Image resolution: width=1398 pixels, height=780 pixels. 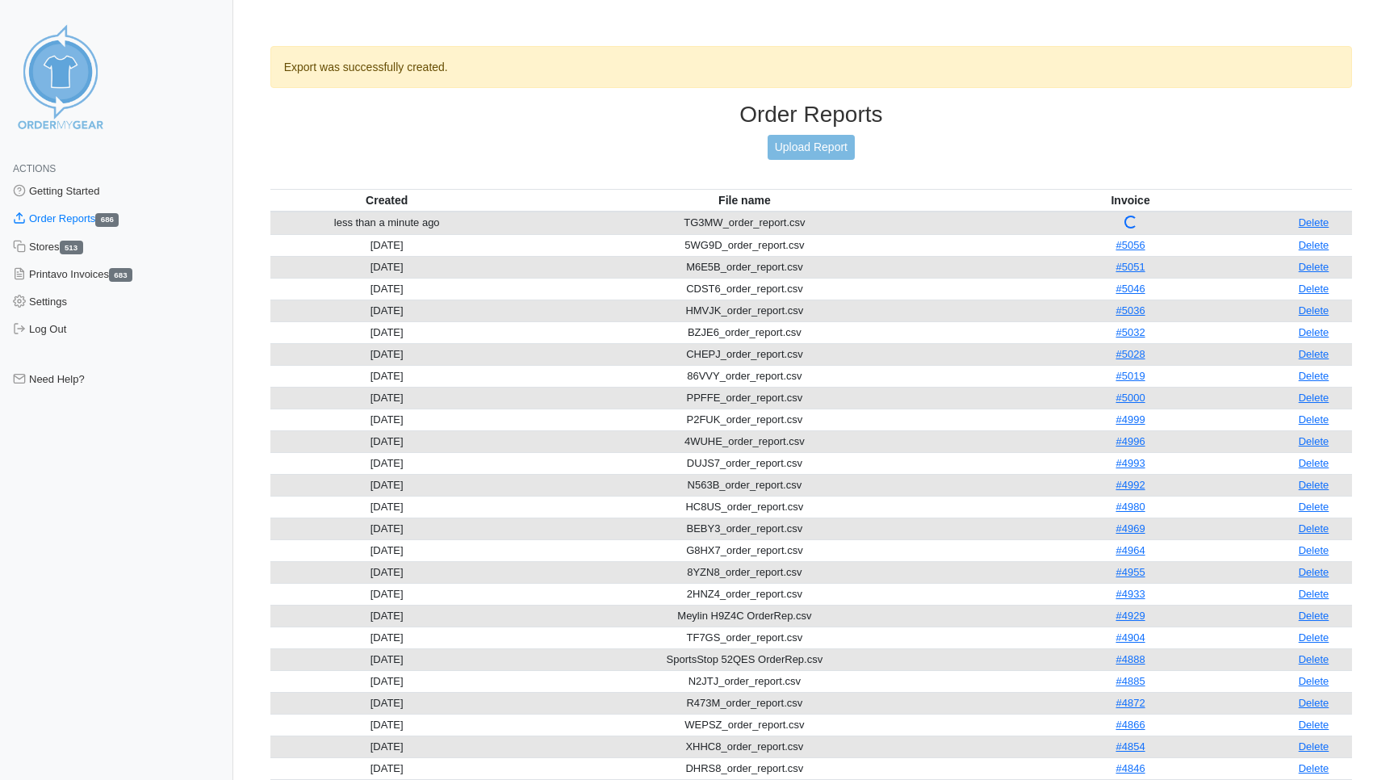 What do you see at coordinates (71, 247) in the screenshot?
I see `span: 513` at bounding box center [71, 247].